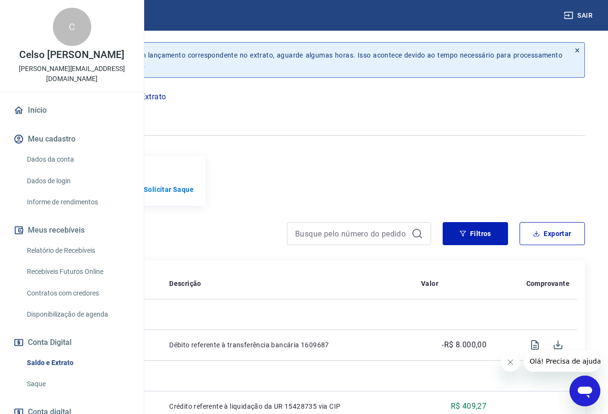 This screenshot has width=608, height=414. What do you see at coordinates (72, 27) in the screenshot?
I see `div: C` at bounding box center [72, 27].